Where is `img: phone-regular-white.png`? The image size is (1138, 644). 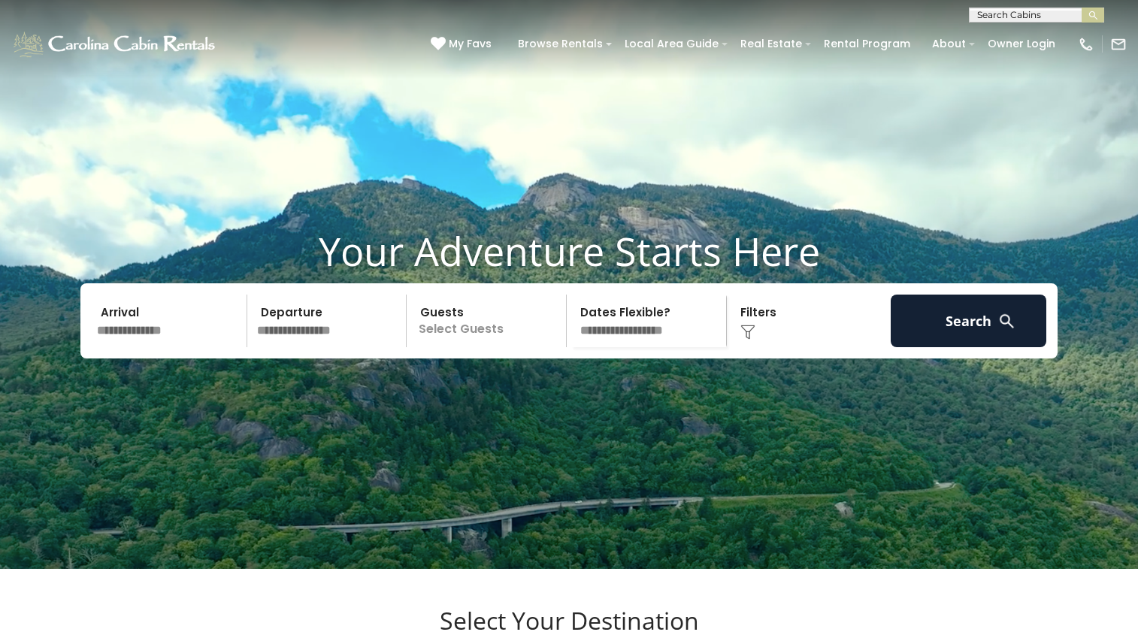 img: phone-regular-white.png is located at coordinates (1086, 44).